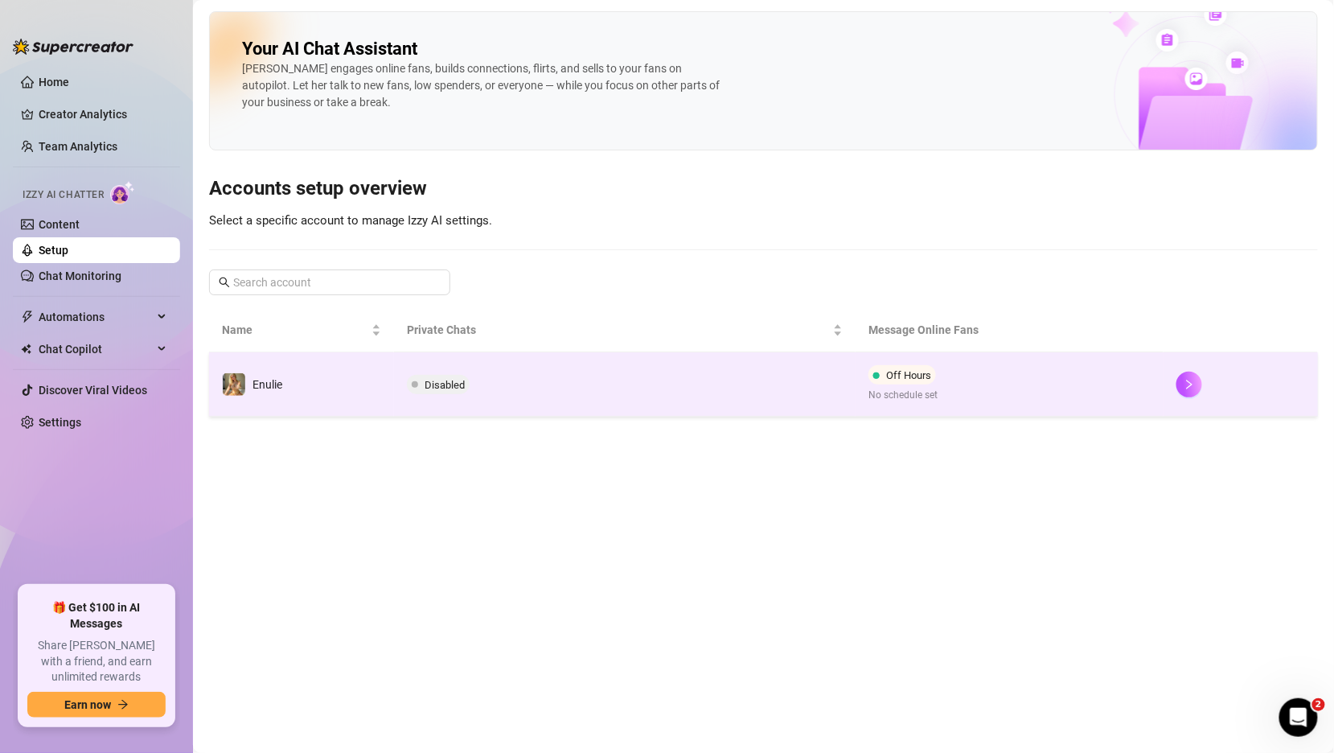  I want to click on a: Content, so click(59, 224).